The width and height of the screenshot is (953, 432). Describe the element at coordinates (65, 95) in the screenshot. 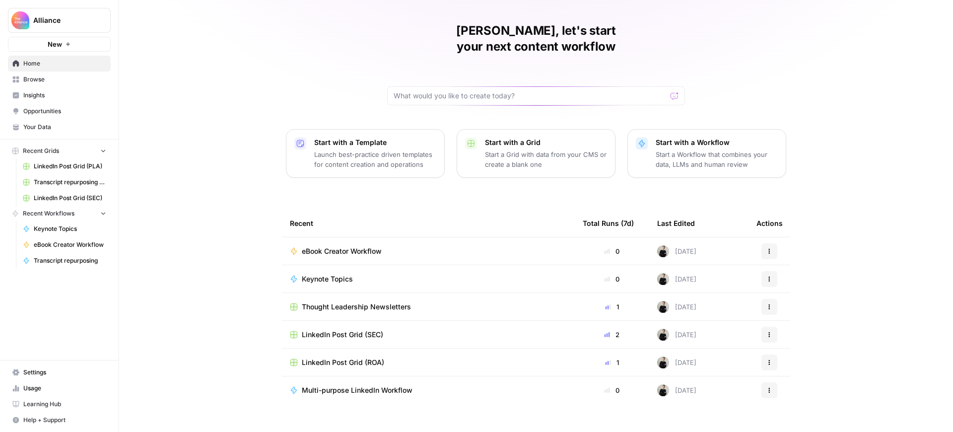

I see `span: Insights` at that location.